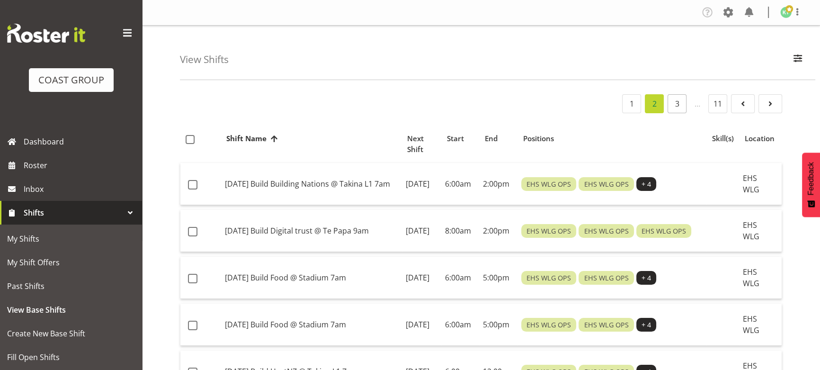  What do you see at coordinates (759, 138) in the screenshot?
I see `span: Location` at bounding box center [759, 138].